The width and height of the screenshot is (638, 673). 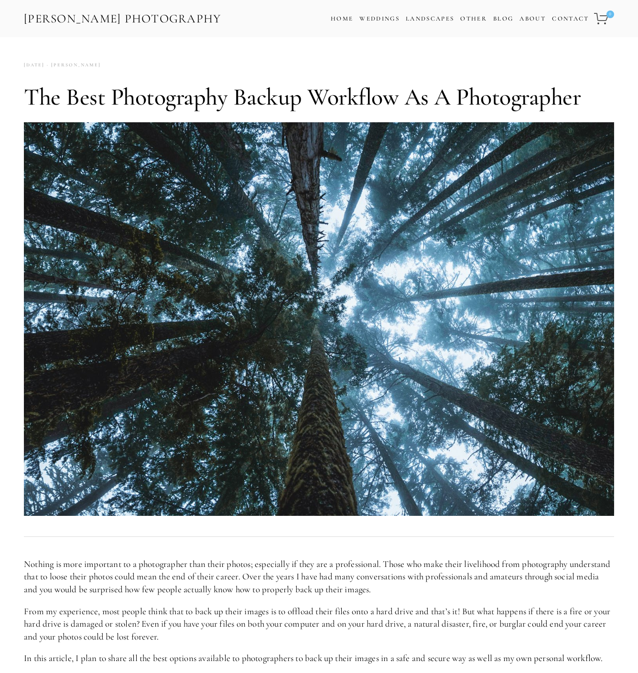 What do you see at coordinates (319, 625) in the screenshot?
I see `p: From my experience, most people think that to back up their images is to offload their files onto...` at bounding box center [319, 625].